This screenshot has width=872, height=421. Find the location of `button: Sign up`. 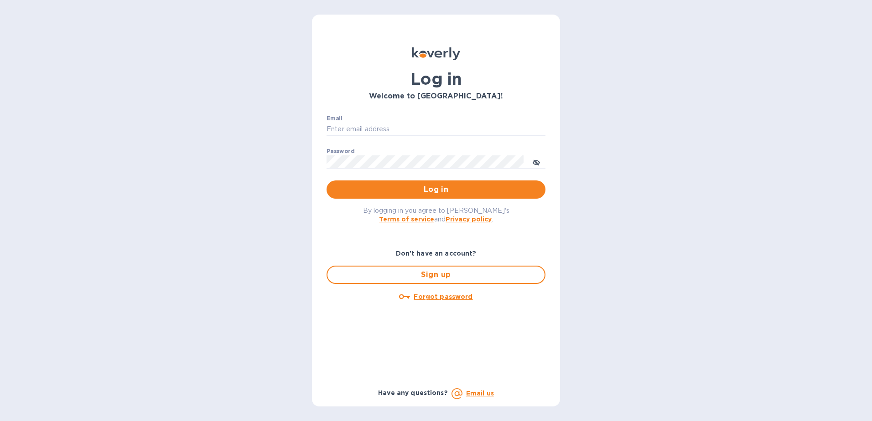

button: Sign up is located at coordinates (436, 275).